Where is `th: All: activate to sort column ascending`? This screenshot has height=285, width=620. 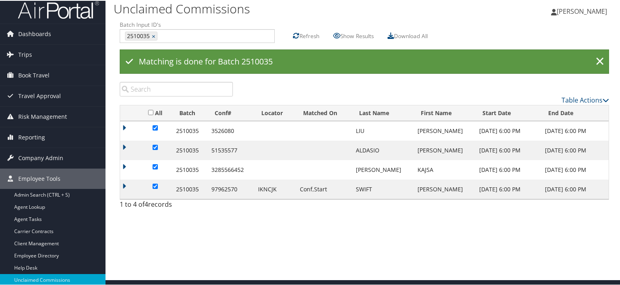
th: All: activate to sort column ascending is located at coordinates (155, 112).